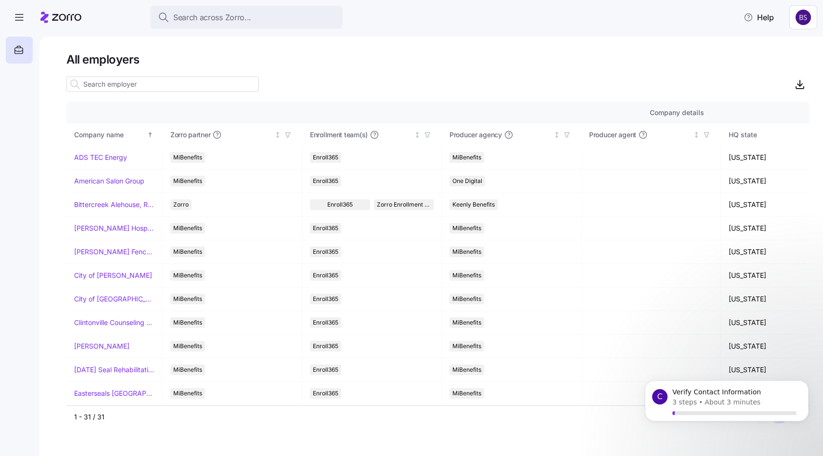 Image resolution: width=823 pixels, height=456 pixels. Describe the element at coordinates (512, 135) in the screenshot. I see `th: Producer agencyNot sorted` at that location.